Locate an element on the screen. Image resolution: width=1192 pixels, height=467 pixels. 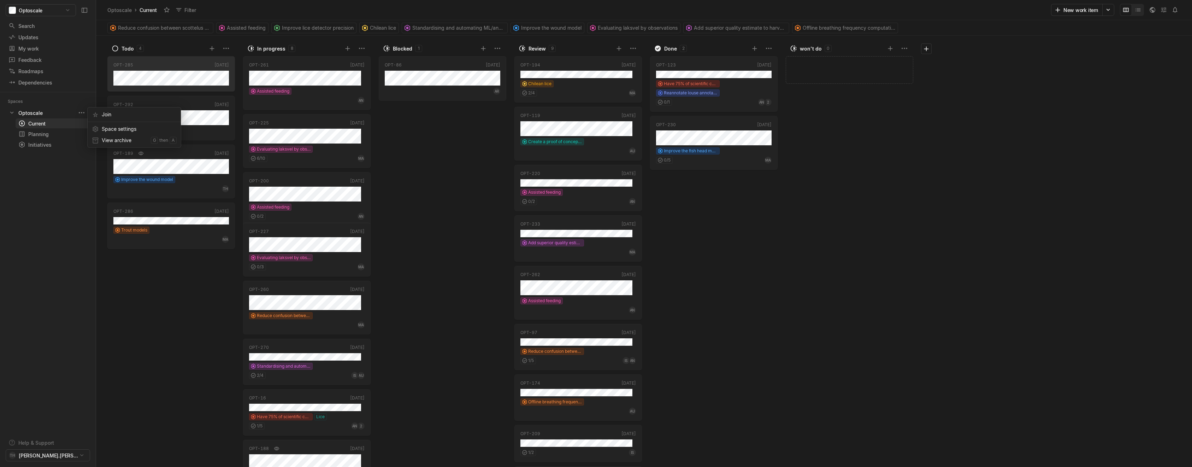
span: Join is located at coordinates (139, 114).